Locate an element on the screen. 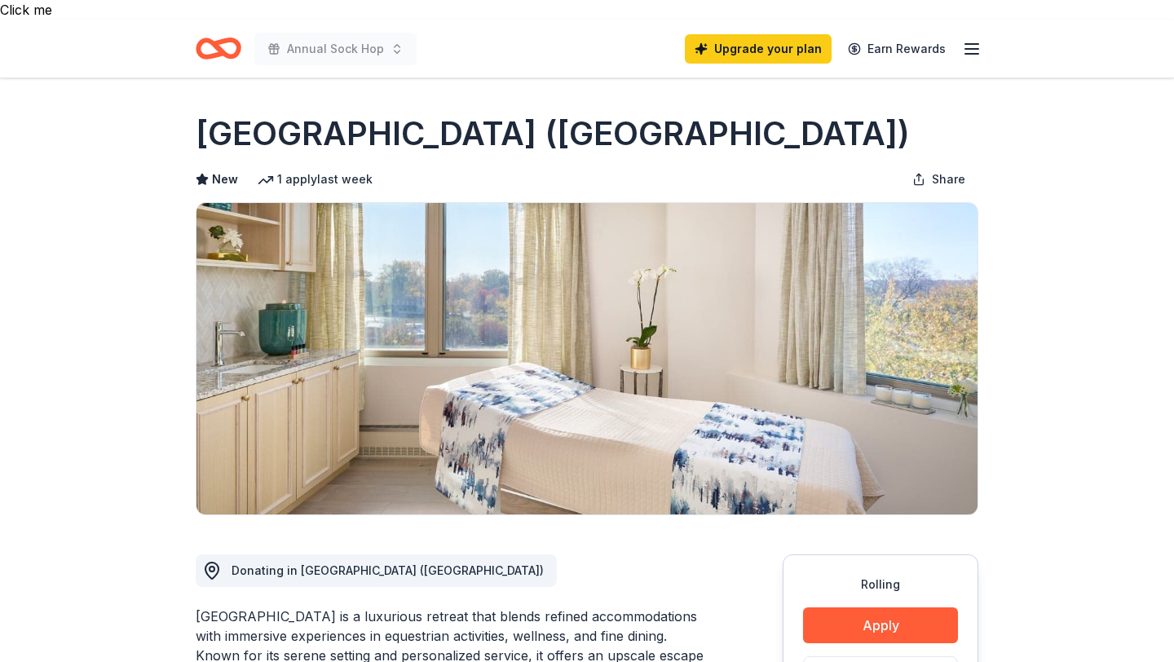 The image size is (1174, 662). a: Upgrade your plan is located at coordinates (758, 49).